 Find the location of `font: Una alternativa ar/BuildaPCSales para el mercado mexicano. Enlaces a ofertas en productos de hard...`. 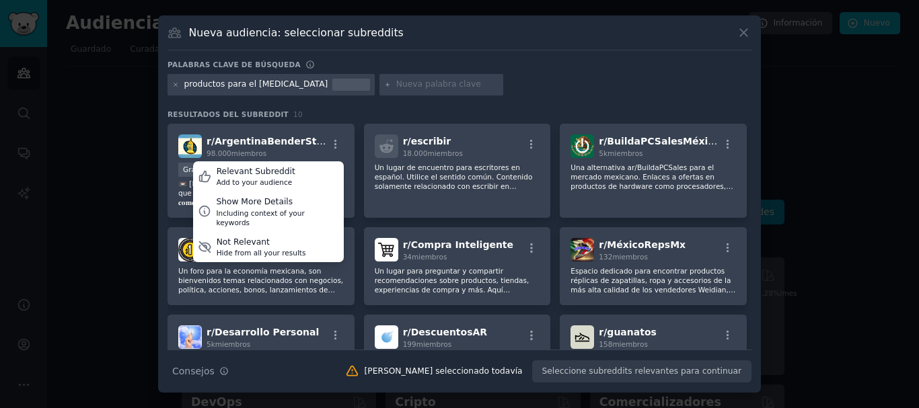

font: Una alternativa ar/BuildaPCSales para el mercado mexicano. Enlaces a ofertas en productos de hard... is located at coordinates (651, 191).